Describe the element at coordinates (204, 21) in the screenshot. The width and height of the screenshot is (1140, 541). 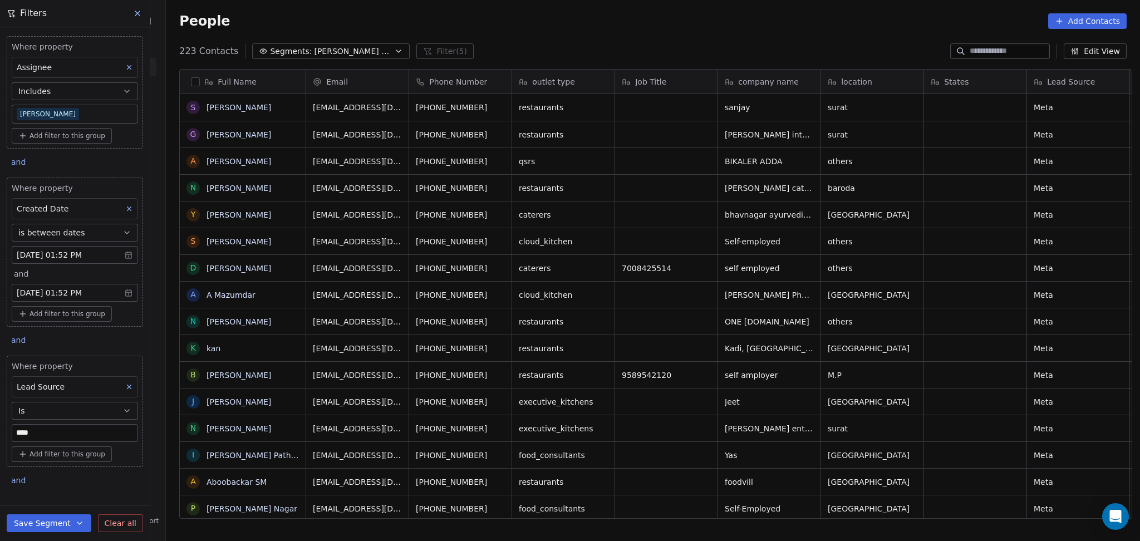
I see `span: People` at that location.